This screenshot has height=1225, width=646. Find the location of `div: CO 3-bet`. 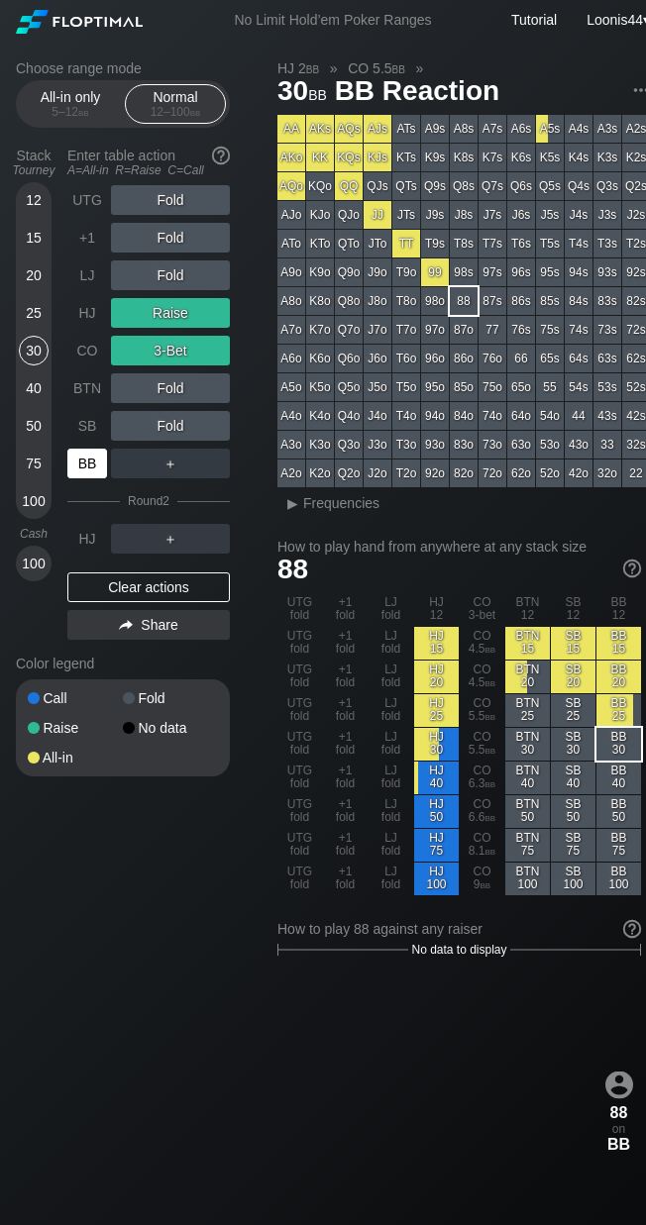

div: CO 3-bet is located at coordinates (481, 609).